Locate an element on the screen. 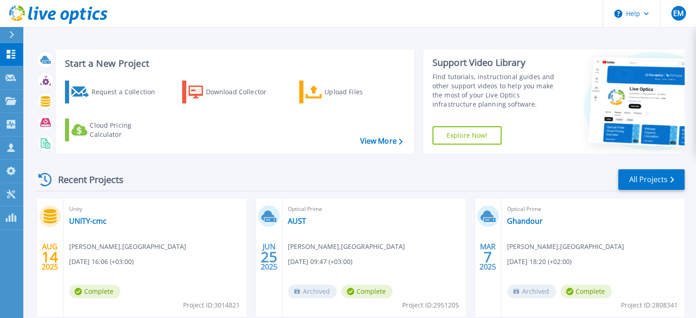 The width and height of the screenshot is (696, 318). a: Download Collector is located at coordinates (233, 92).